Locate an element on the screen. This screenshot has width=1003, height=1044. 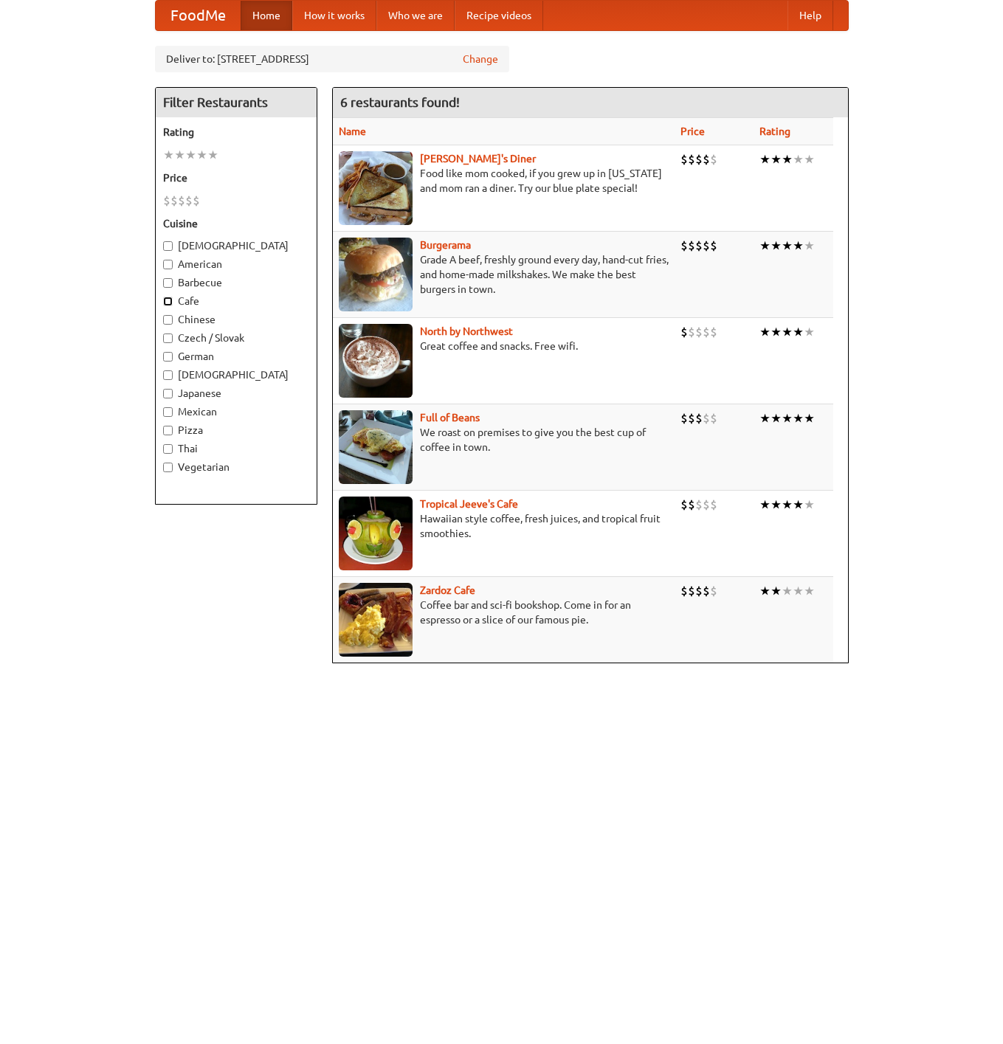
a: Price is located at coordinates (692, 131).